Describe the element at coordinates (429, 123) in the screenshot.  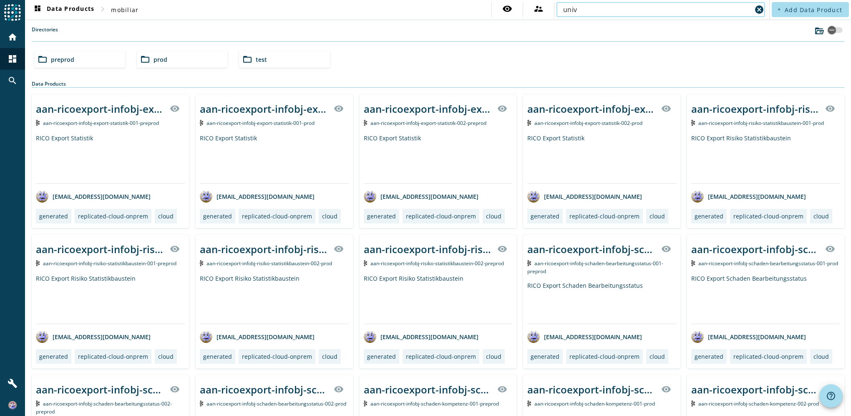
I see `span: Kafka Topic: aan-ricoexport-infobj-export-statistik-002-preprod` at that location.